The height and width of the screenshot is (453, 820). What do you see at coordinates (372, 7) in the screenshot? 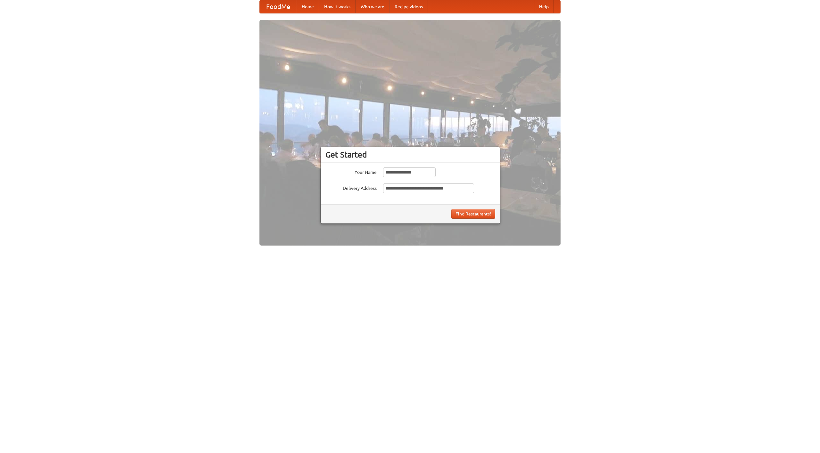
I see `a: Who we are` at bounding box center [372, 7].